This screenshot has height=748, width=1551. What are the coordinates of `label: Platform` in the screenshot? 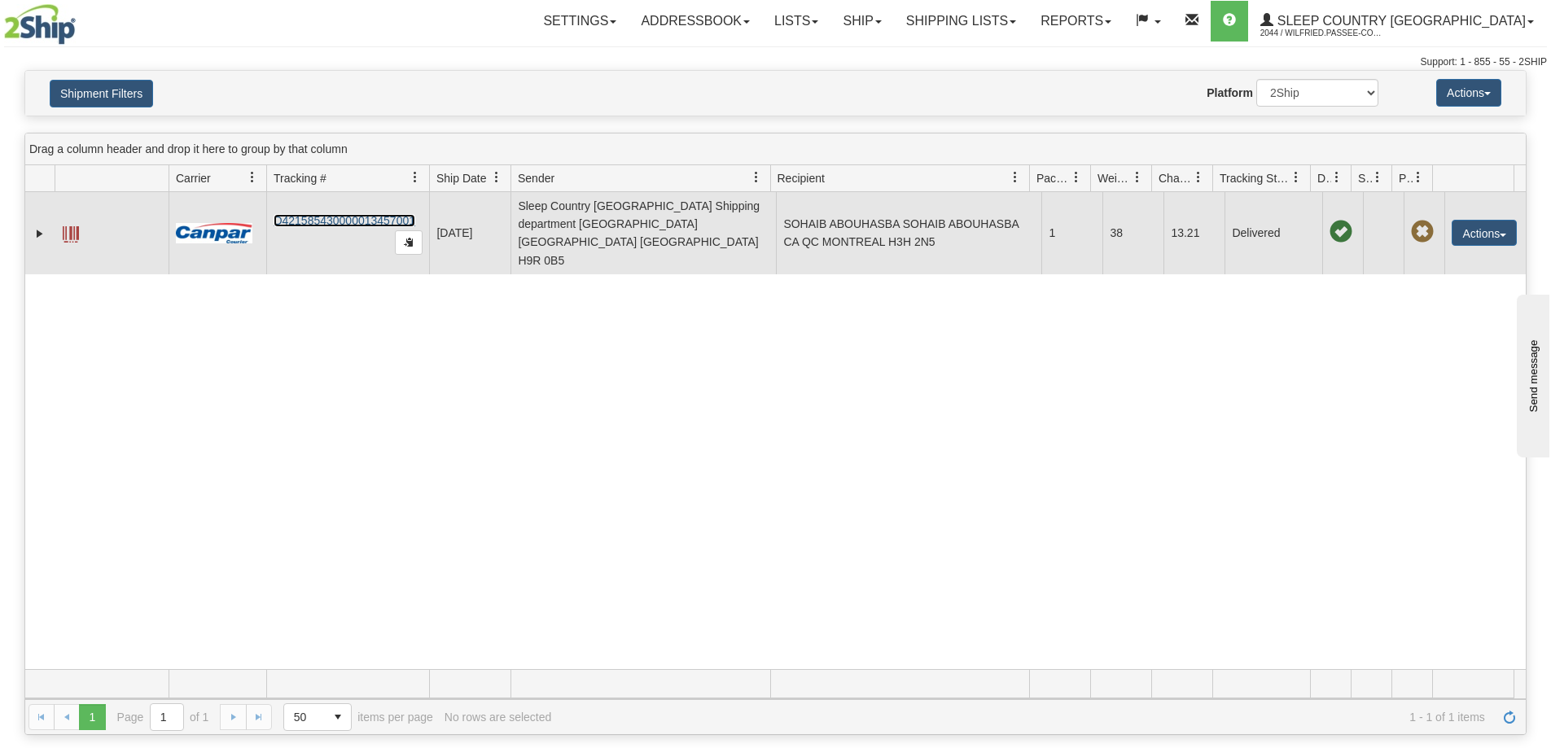 It's located at (1229, 93).